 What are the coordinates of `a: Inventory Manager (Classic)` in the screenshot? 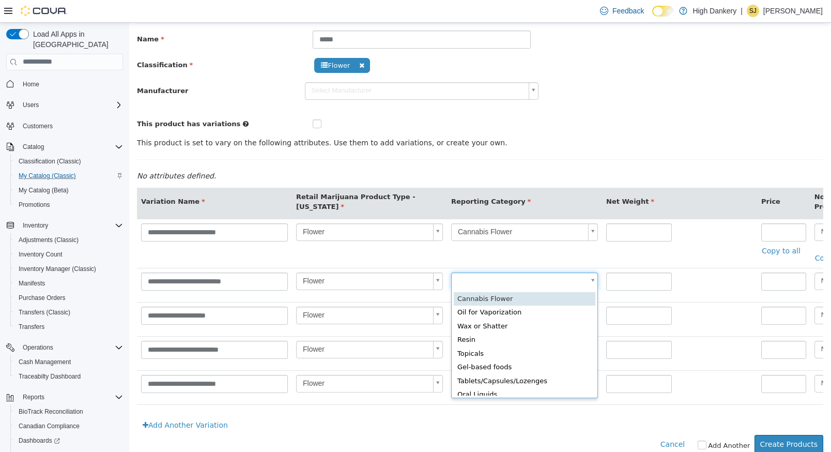 It's located at (57, 269).